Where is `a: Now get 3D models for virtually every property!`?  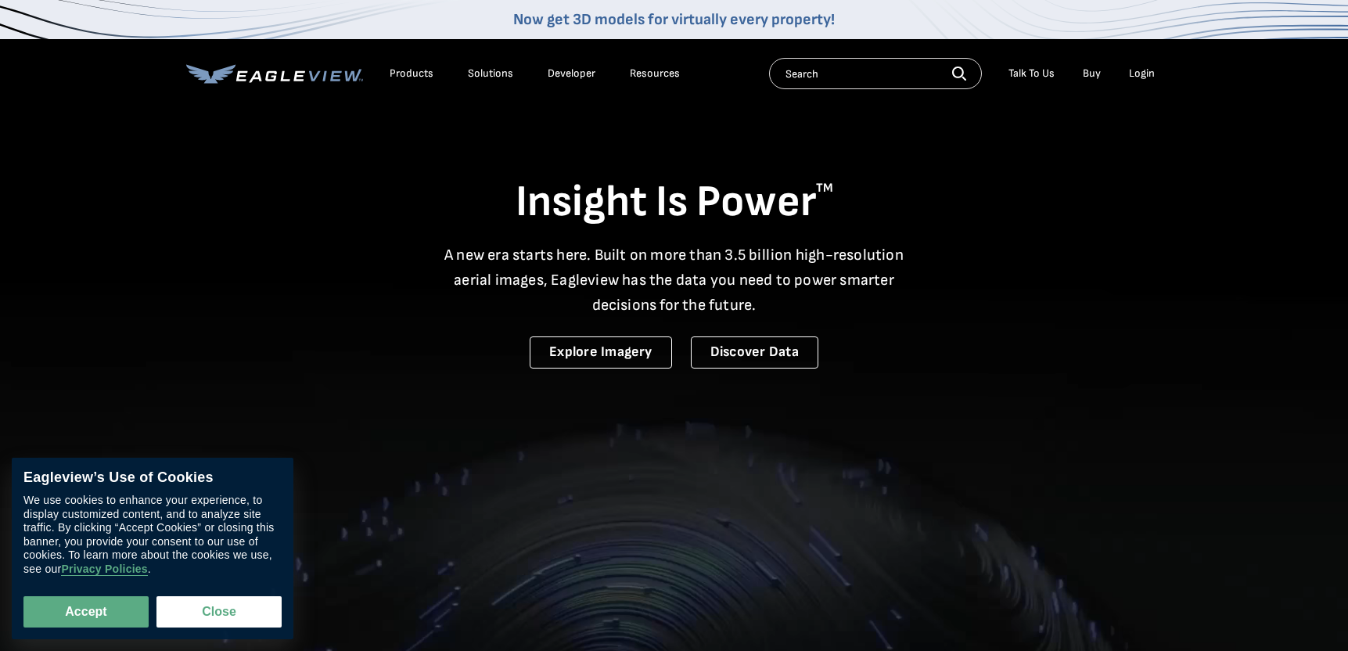 a: Now get 3D models for virtually every property! is located at coordinates (673, 20).